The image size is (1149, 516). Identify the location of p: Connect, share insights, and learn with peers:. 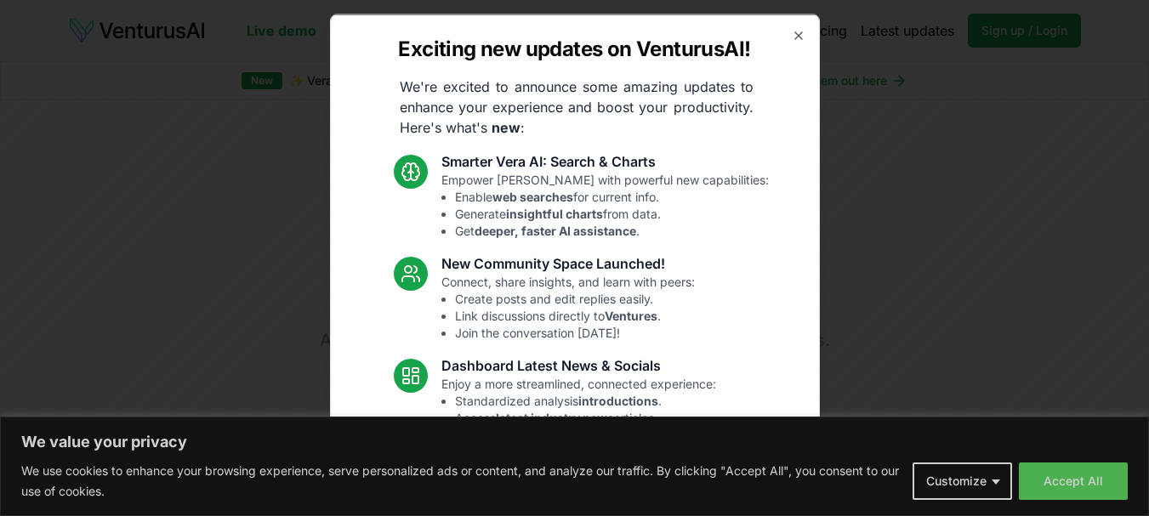
(568, 307).